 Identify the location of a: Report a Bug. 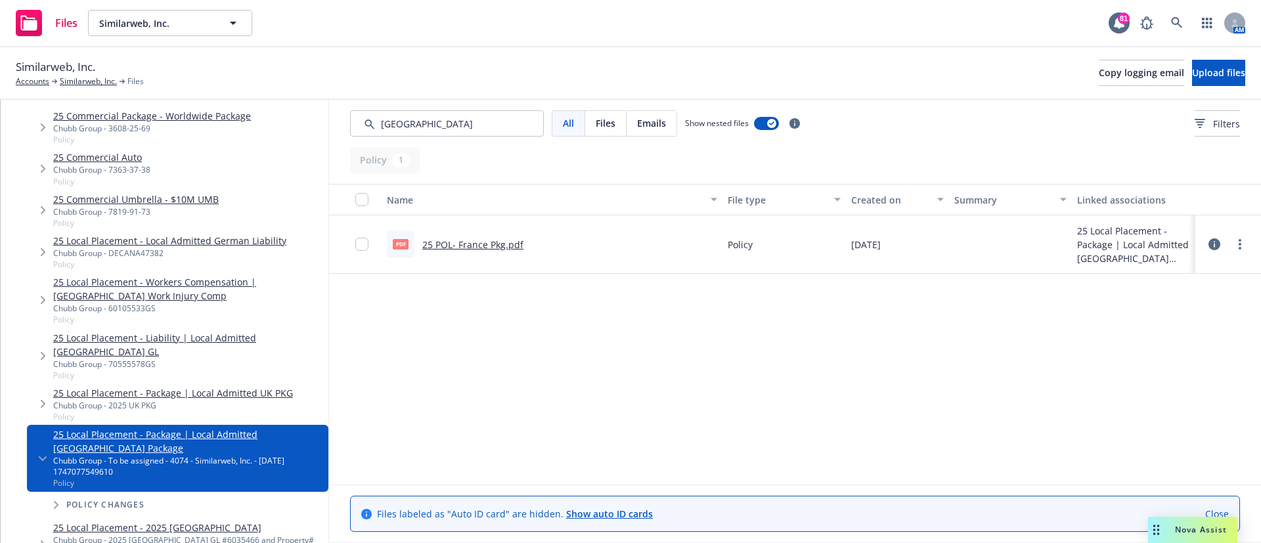
(1147, 23).